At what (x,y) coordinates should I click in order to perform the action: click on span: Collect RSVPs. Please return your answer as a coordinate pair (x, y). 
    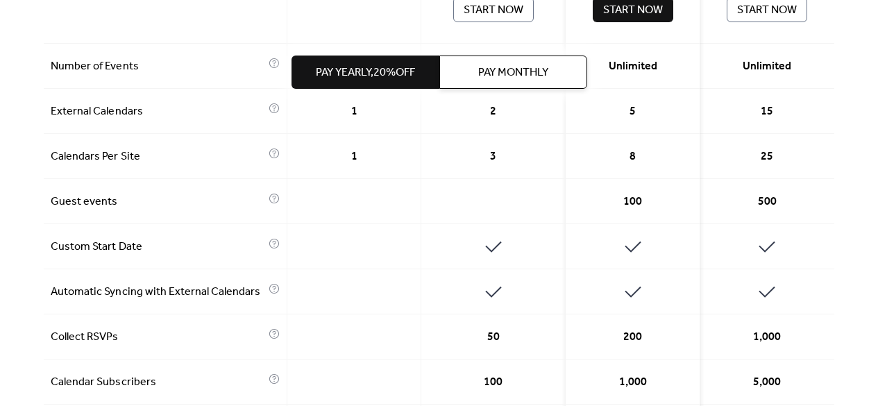
    Looking at the image, I should click on (158, 337).